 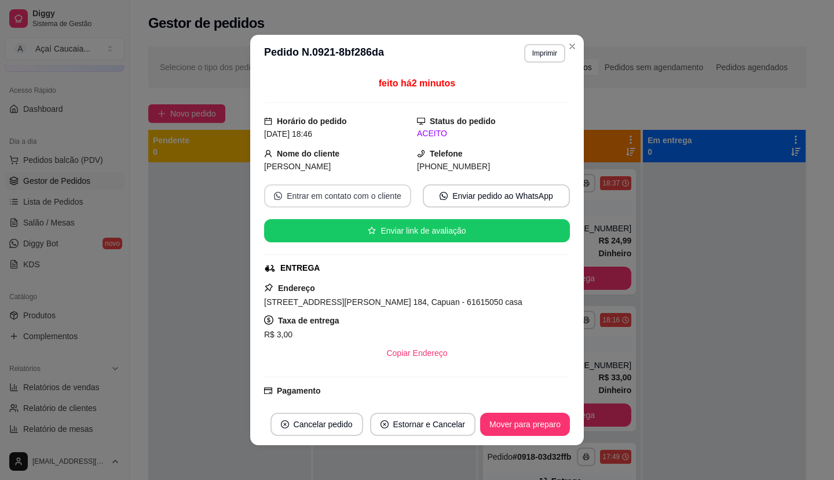 What do you see at coordinates (372, 231) in the screenshot?
I see `span: star` at bounding box center [372, 231].